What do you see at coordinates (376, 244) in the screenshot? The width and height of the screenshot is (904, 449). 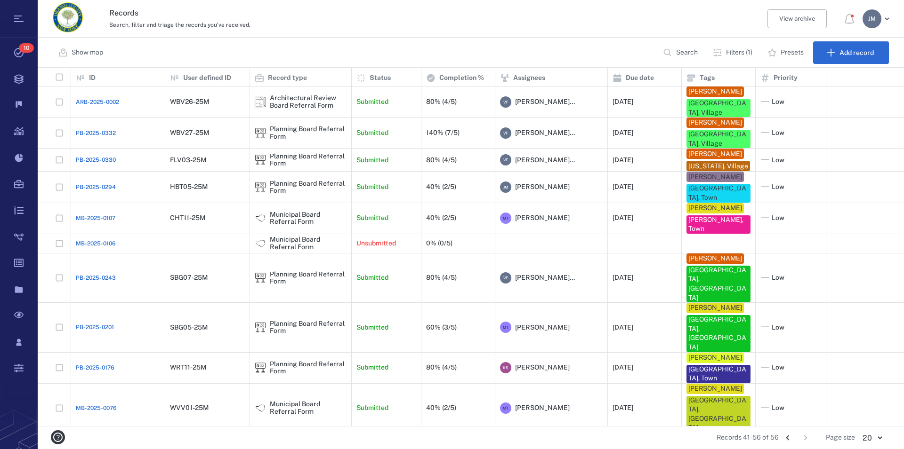 I see `p: Unsubmitted` at bounding box center [376, 244].